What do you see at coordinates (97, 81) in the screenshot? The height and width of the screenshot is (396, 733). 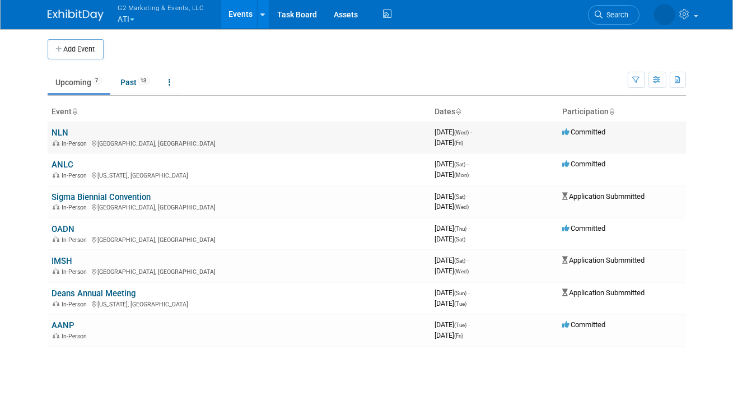 I see `span: 7` at bounding box center [97, 81].